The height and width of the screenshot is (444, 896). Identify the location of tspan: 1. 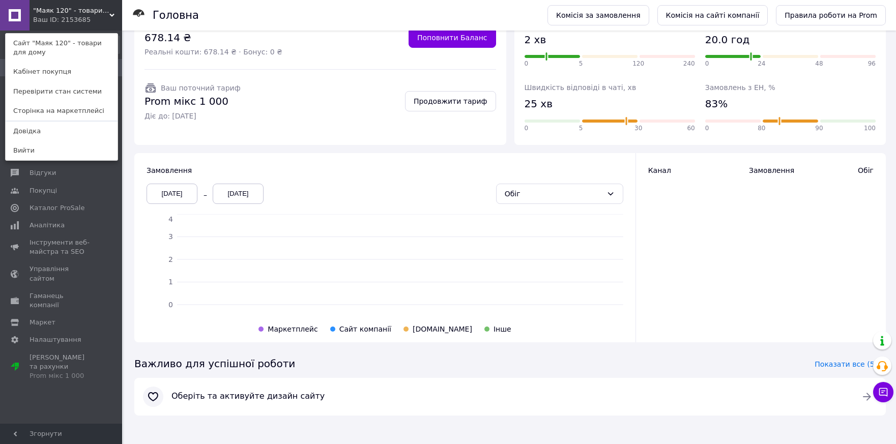
(170, 282).